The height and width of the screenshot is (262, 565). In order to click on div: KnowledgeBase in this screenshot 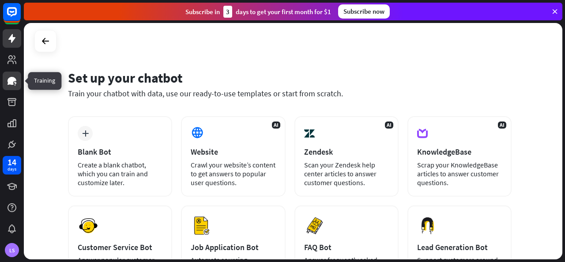, I will do `click(459, 151)`.